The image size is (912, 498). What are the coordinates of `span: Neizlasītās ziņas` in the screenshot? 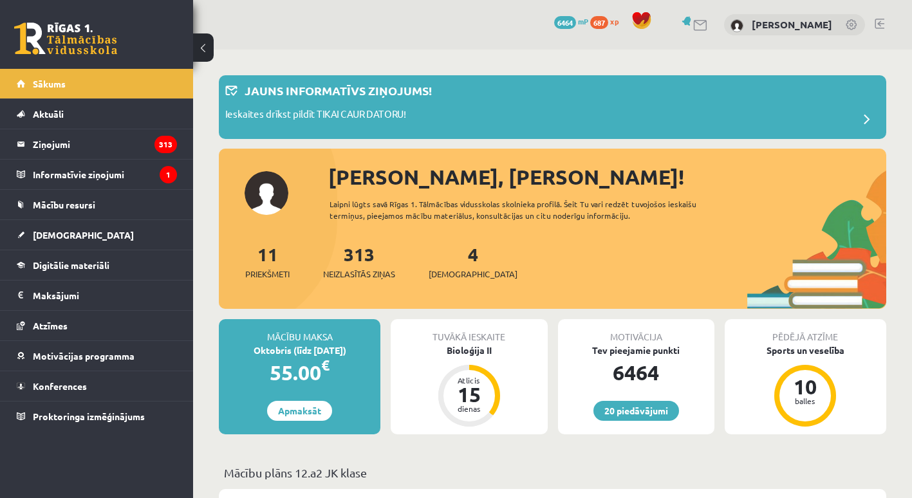 It's located at (359, 274).